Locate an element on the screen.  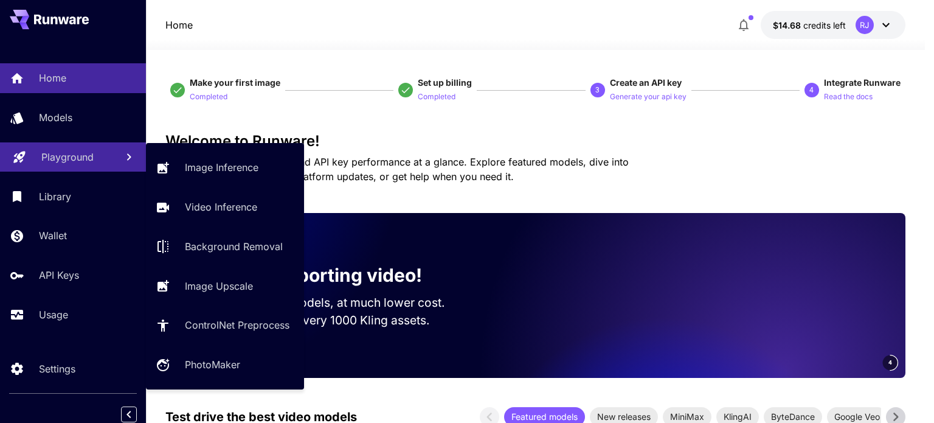
span: Check out your usage stats and API key performance at a glance. Explore featured models, dive int... is located at coordinates (397, 169).